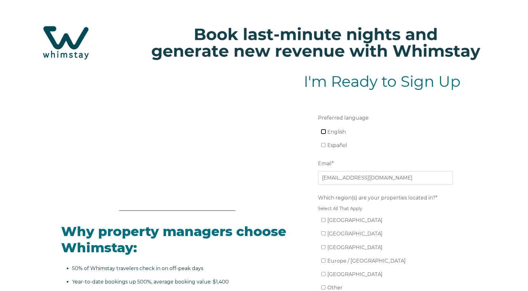  I want to click on input: Other, so click(323, 287).